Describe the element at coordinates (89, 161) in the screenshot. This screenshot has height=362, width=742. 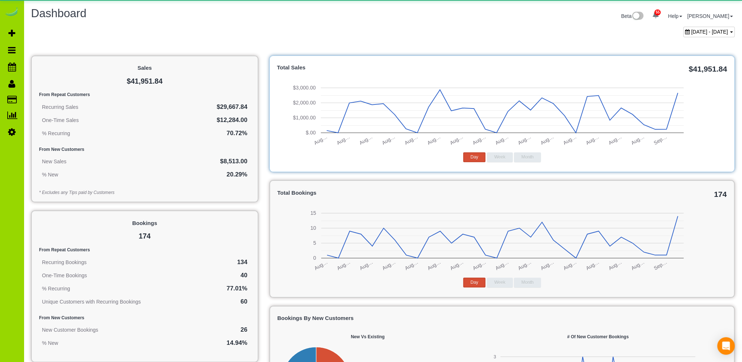
I see `td: New Sales` at that location.